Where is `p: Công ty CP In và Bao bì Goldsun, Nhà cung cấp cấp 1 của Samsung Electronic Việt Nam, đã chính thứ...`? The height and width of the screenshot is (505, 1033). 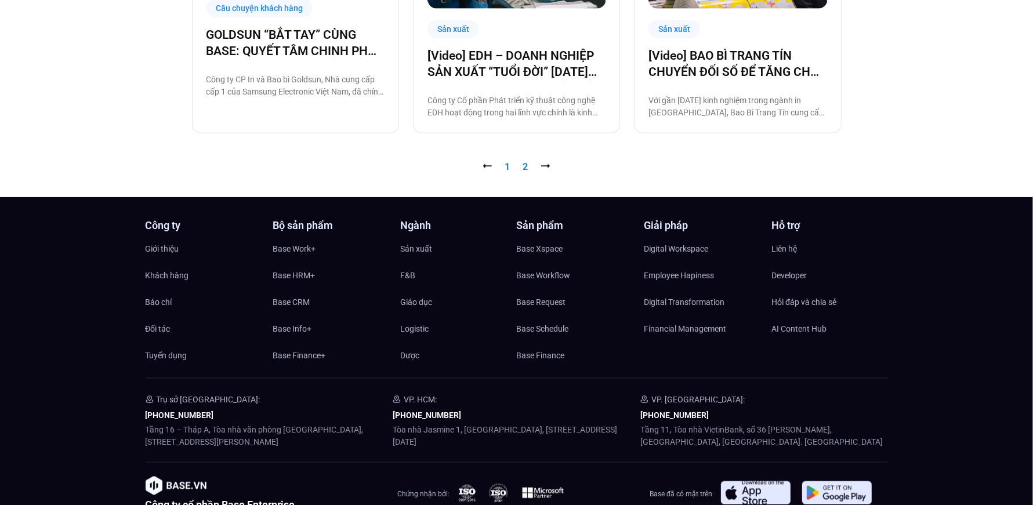 p: Công ty CP In và Bao bì Goldsun, Nhà cung cấp cấp 1 của Samsung Electronic Việt Nam, đã chính thứ... is located at coordinates (295, 86).